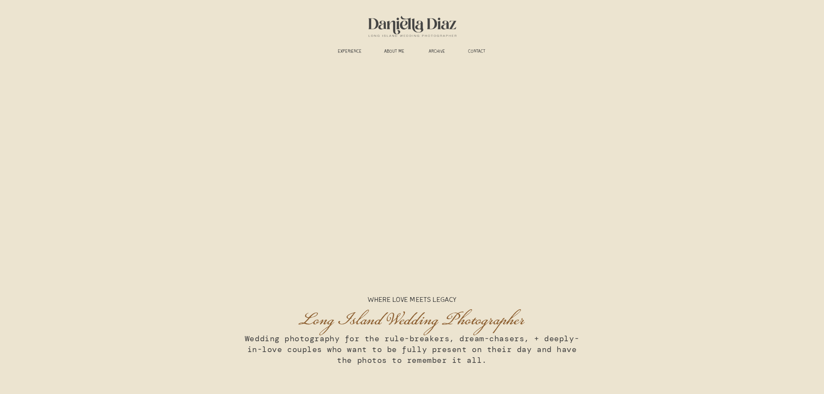  Describe the element at coordinates (395, 52) in the screenshot. I see `h3: ABOUT ME` at that location.